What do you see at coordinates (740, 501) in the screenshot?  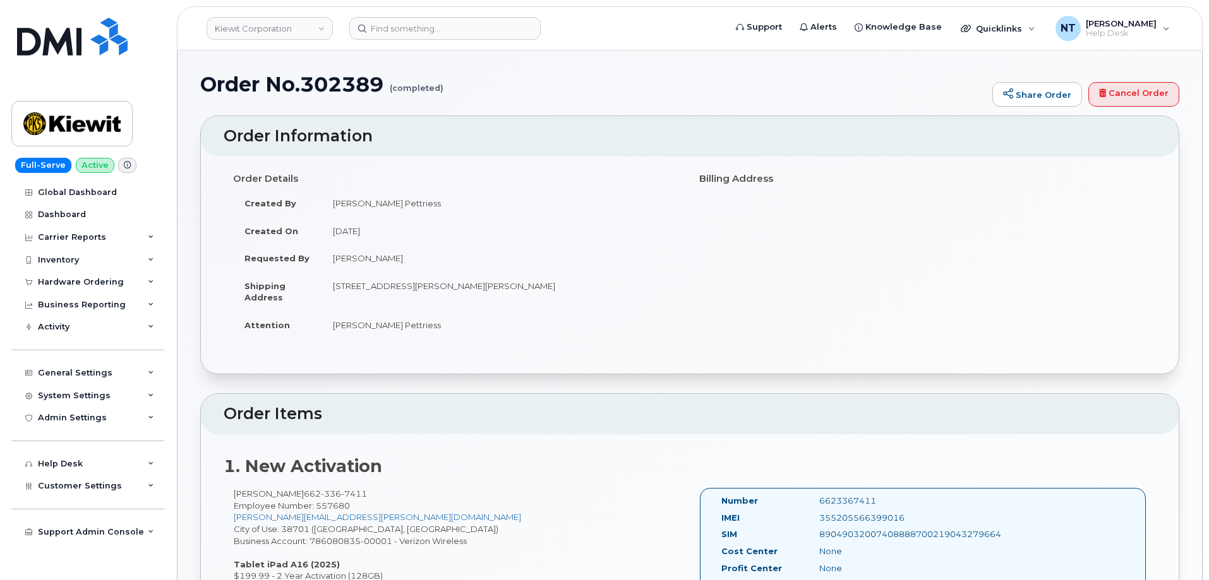 I see `label: Number` at bounding box center [740, 501].